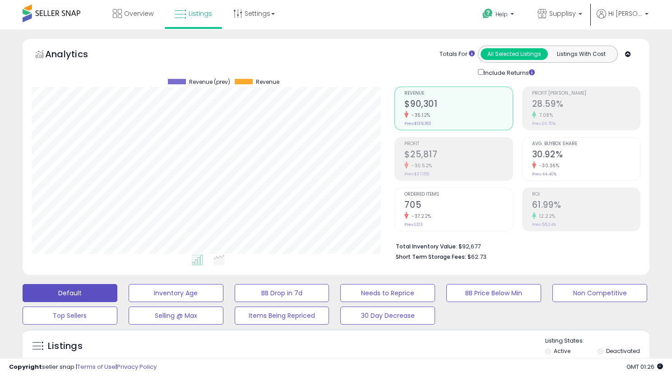 The height and width of the screenshot is (376, 672). I want to click on label: Deactivated, so click(623, 351).